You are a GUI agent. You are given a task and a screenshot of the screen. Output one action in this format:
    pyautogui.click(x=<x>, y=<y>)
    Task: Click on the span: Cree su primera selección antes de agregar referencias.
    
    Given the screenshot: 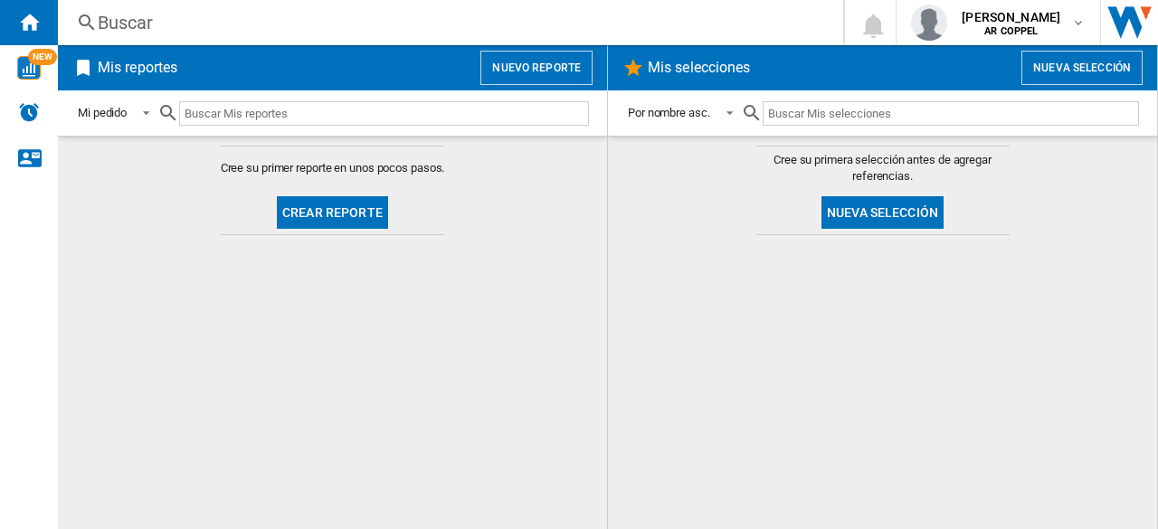 What is the action you would take?
    pyautogui.click(x=883, y=168)
    